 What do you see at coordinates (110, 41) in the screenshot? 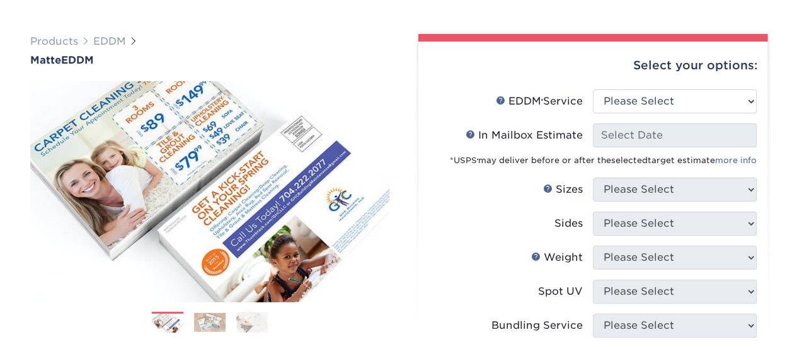
I see `a: EDDM` at bounding box center [110, 41].